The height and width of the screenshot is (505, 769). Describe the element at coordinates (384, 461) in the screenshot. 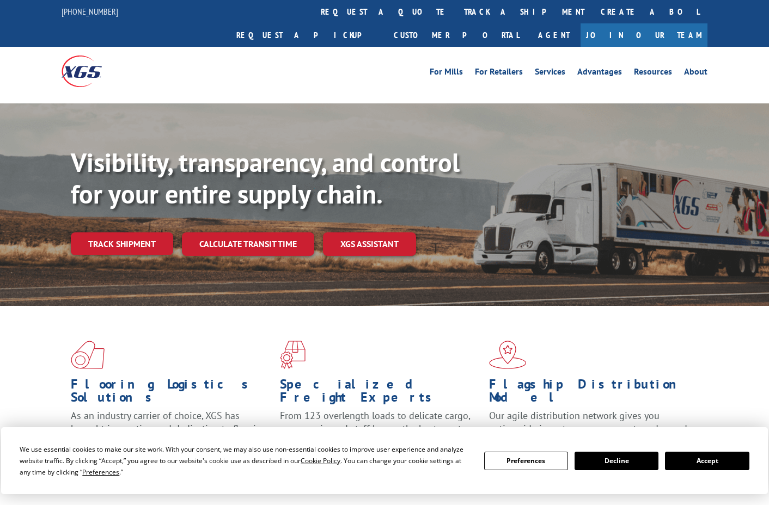

I see `div: Cookie Consent Prompt` at that location.